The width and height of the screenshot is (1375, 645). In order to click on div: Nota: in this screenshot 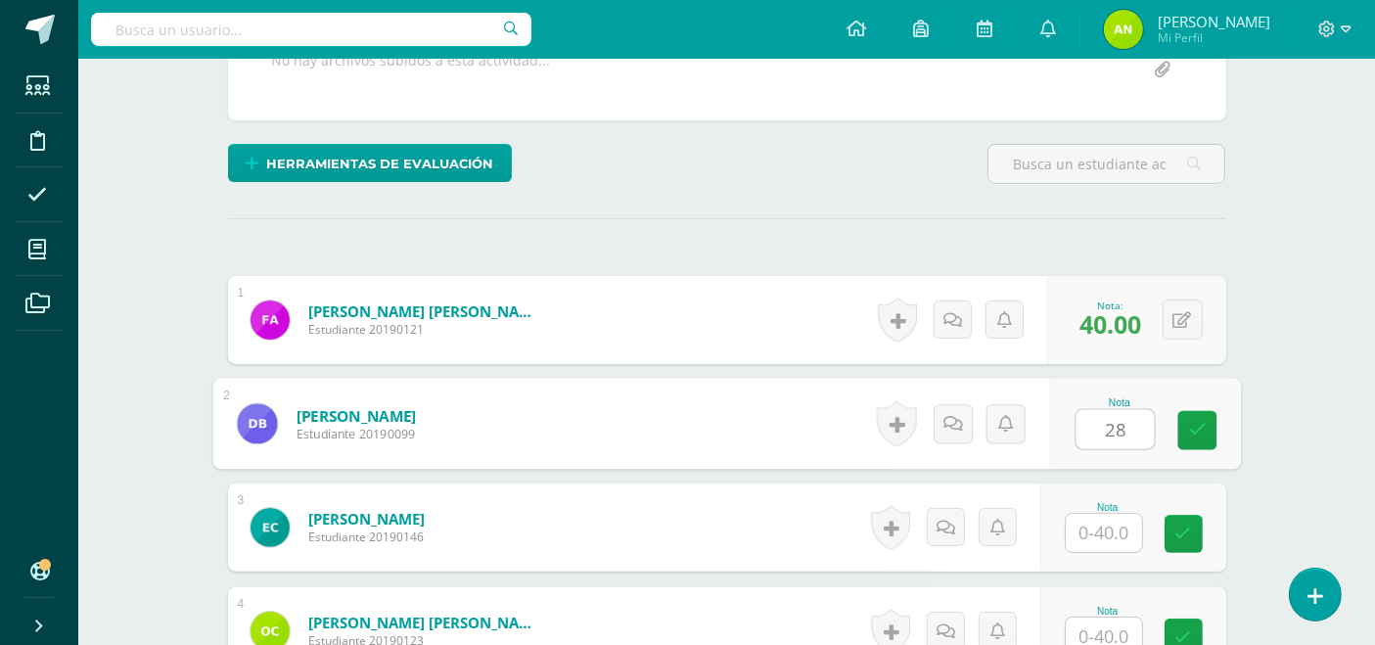, I will do `click(1109, 305)`.